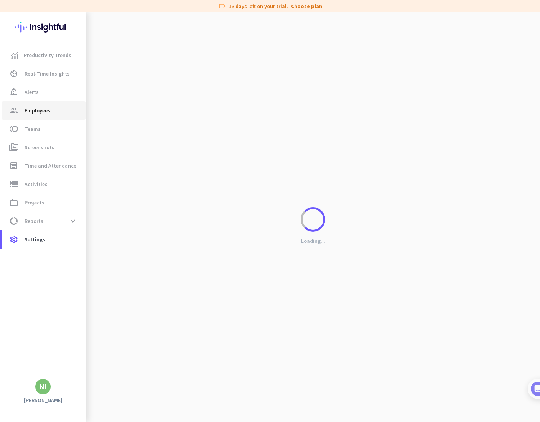 The width and height of the screenshot is (540, 422). What do you see at coordinates (39, 147) in the screenshot?
I see `span: Screenshots` at bounding box center [39, 147].